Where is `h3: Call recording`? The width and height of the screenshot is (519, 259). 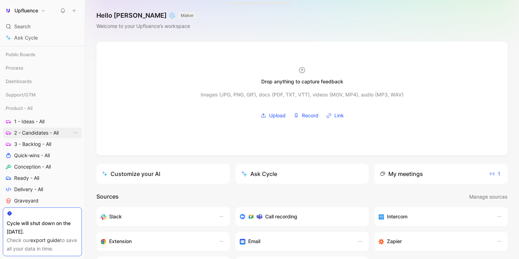
h3: Call recording is located at coordinates (281, 216).